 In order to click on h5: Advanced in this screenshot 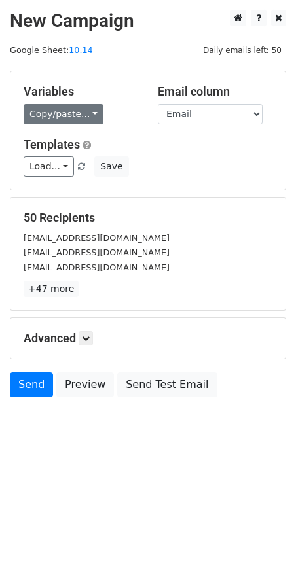, I will do `click(148, 338)`.